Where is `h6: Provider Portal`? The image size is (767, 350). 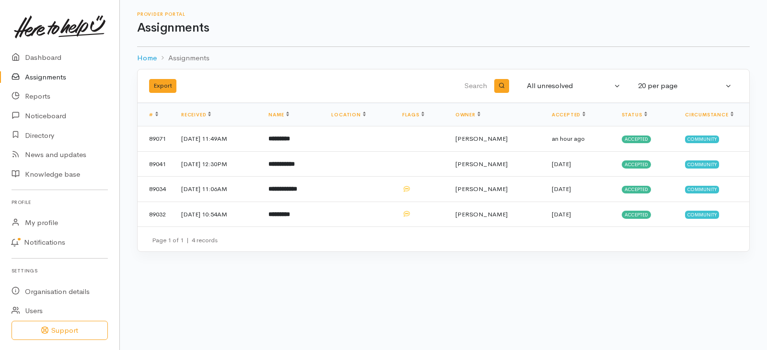
h6: Provider Portal is located at coordinates (443, 14).